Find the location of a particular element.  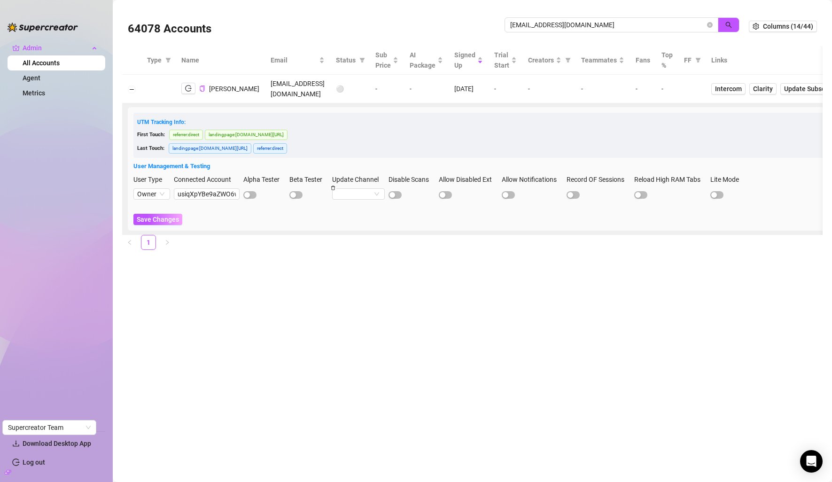

button: Allow Disabled Ext is located at coordinates (445, 195).